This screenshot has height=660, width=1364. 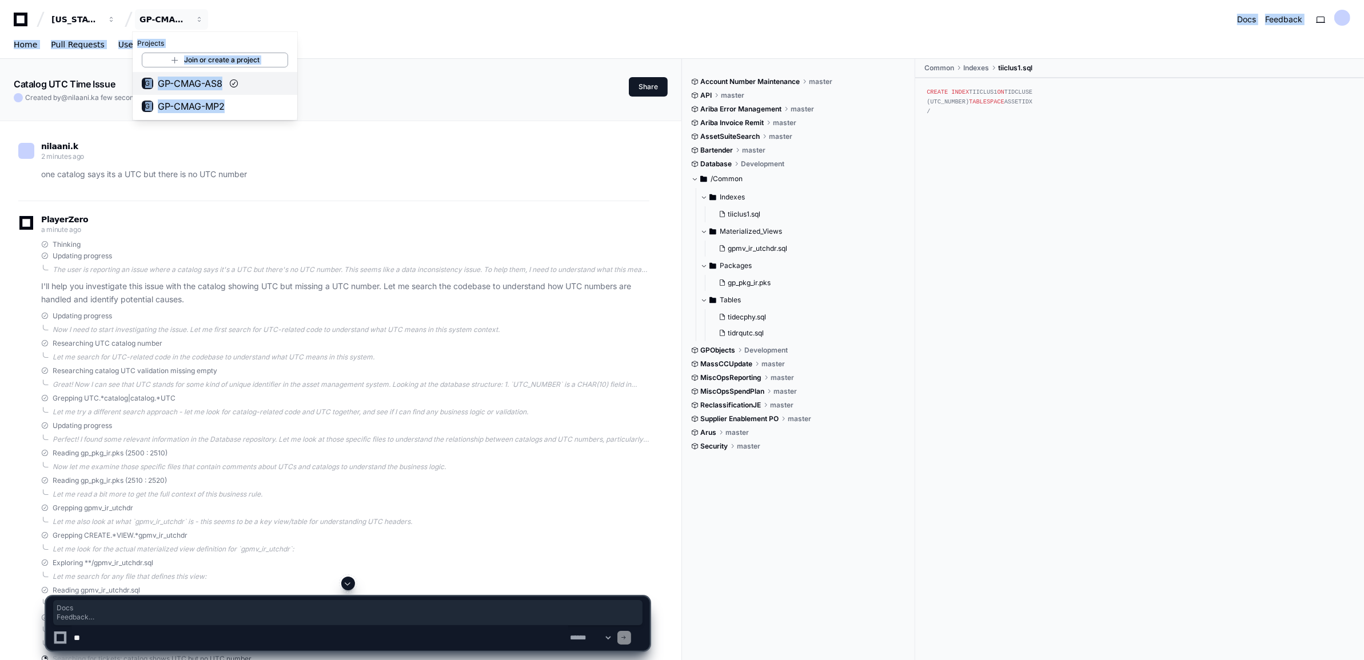 I want to click on span: MiscOpsReporting, so click(x=730, y=378).